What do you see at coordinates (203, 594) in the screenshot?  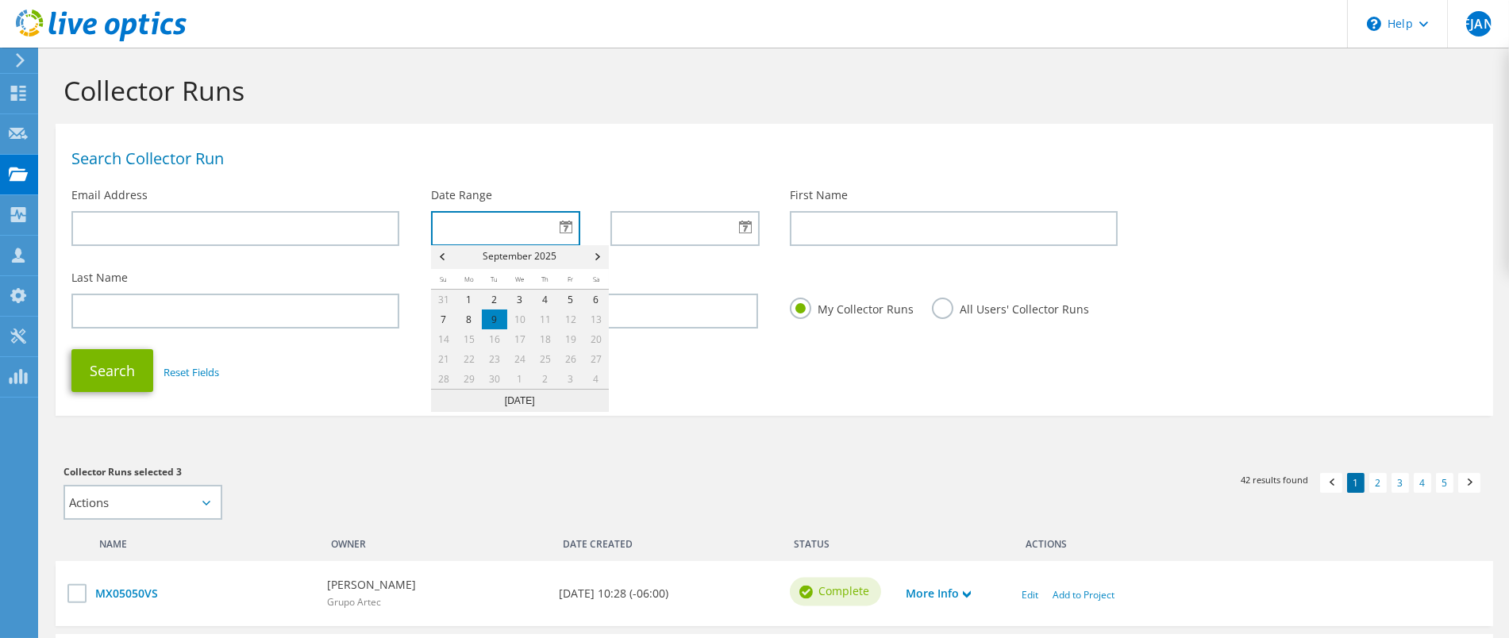 I see `a: MX05050VS` at bounding box center [203, 594].